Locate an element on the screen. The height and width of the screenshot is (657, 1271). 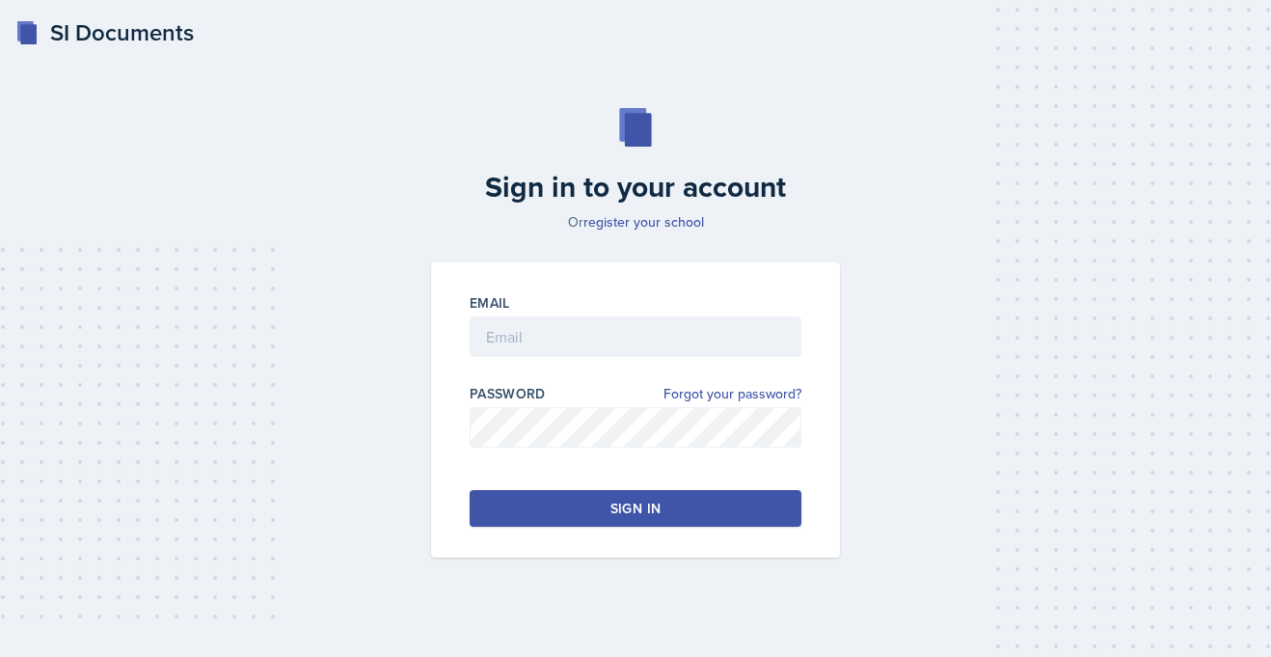
h2: Sign in to your account is located at coordinates (636, 187).